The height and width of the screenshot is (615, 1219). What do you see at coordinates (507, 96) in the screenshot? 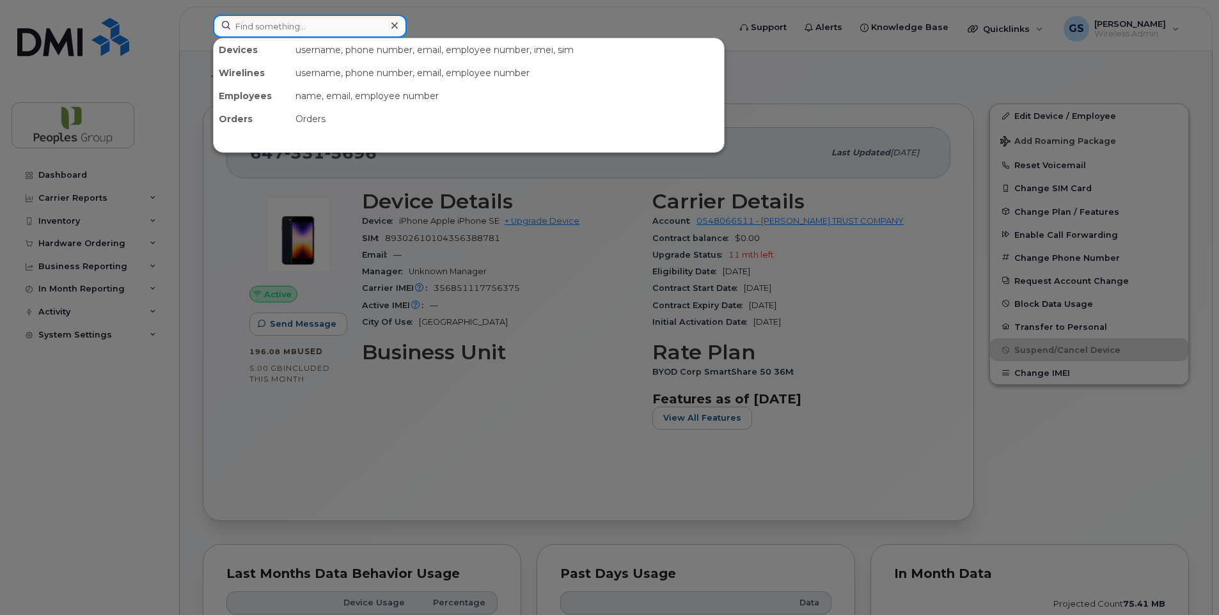
I see `div: name, email, employee number` at bounding box center [507, 96].